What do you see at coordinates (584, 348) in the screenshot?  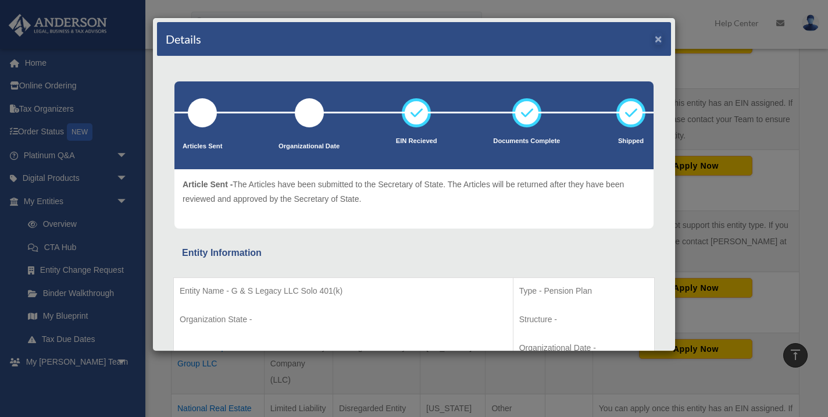 I see `p: Organizational Date -` at bounding box center [584, 348].